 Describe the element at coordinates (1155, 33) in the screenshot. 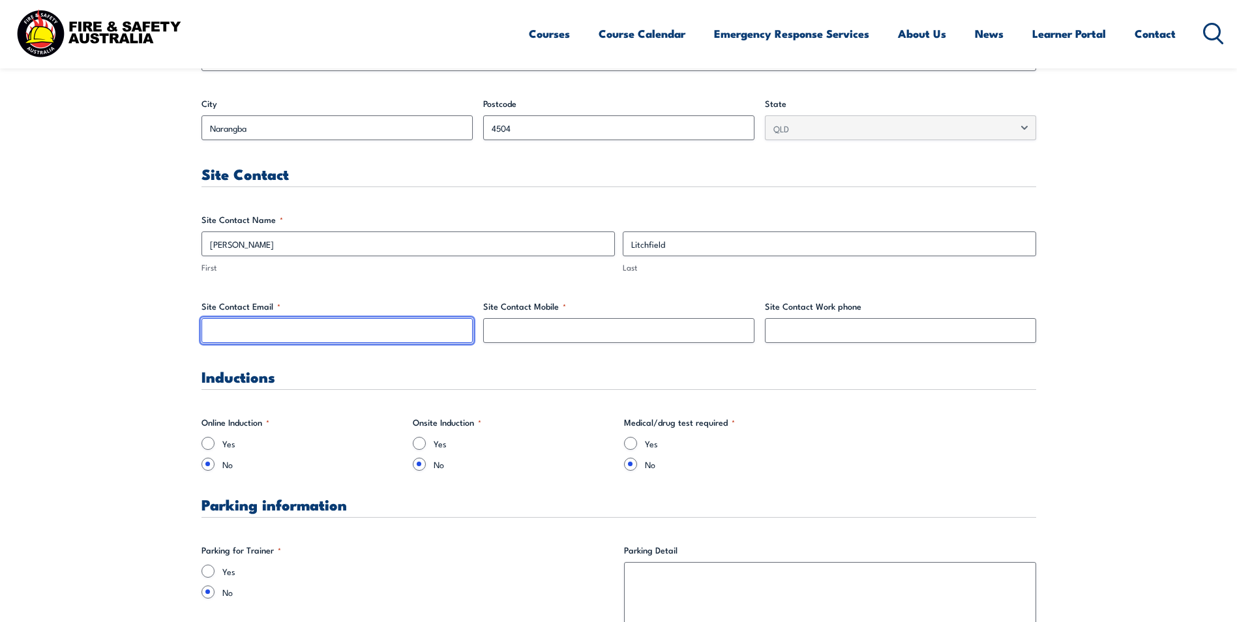

I see `a: Contact` at that location.